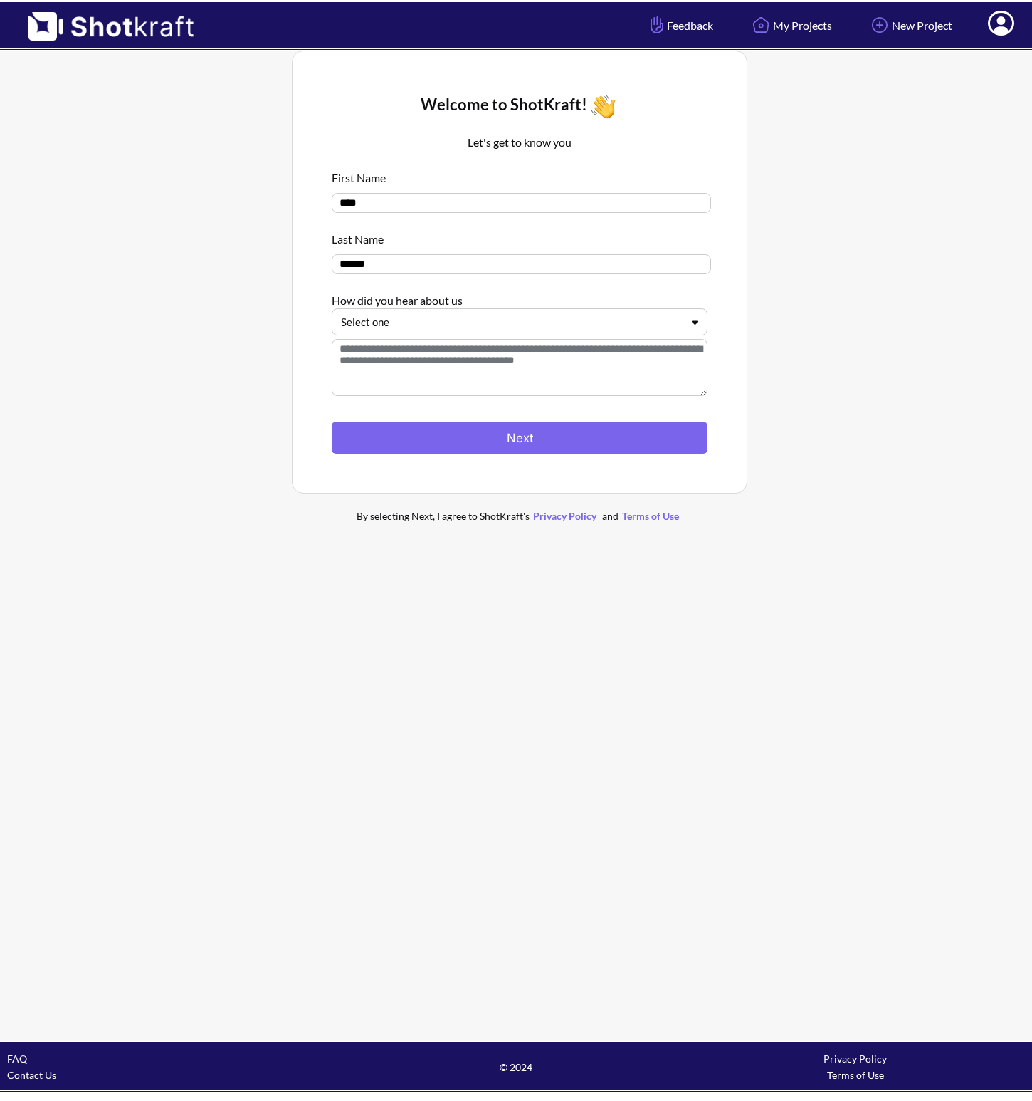  I want to click on div: Last Name, so click(520, 235).